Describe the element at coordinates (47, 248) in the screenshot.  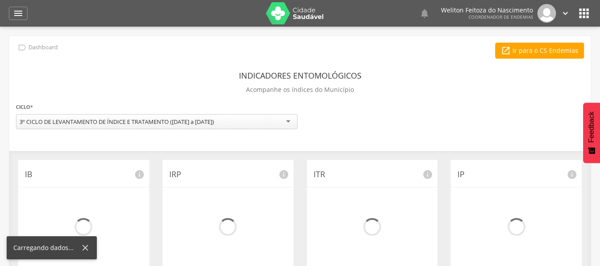
I see `div: Carregando dados...` at that location.